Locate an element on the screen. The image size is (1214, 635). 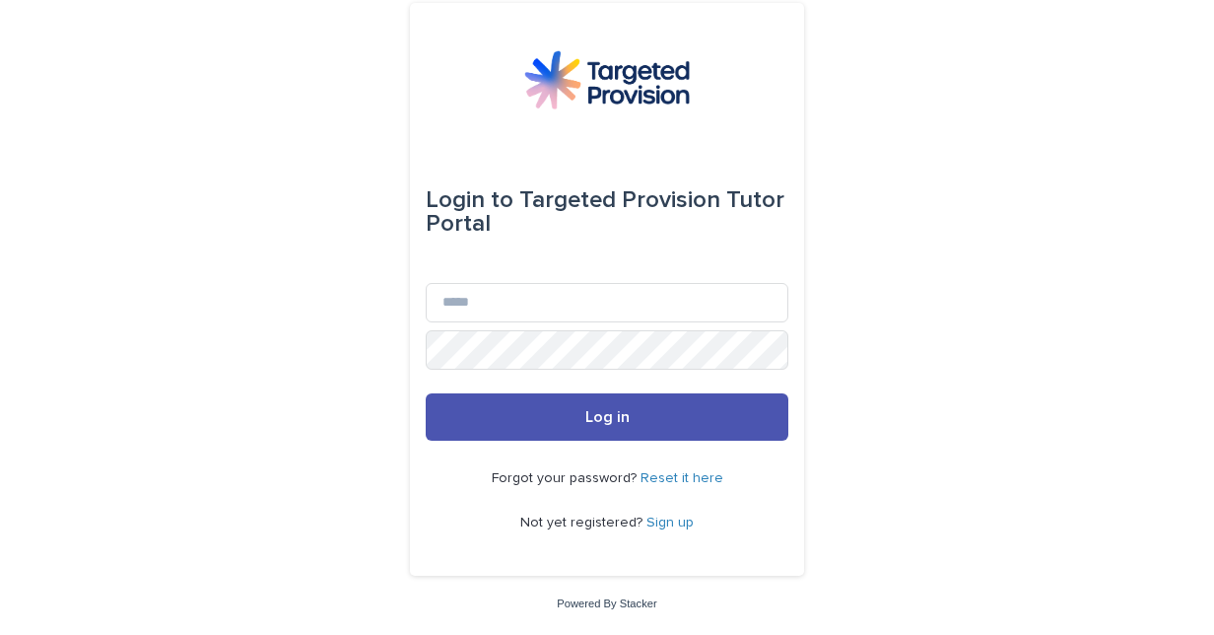
button: Log in is located at coordinates (607, 417).